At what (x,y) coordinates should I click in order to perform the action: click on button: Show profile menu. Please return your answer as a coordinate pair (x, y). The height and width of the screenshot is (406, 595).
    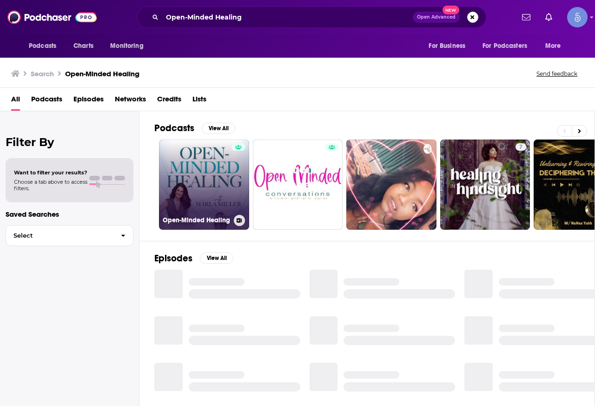
    Looking at the image, I should click on (578, 17).